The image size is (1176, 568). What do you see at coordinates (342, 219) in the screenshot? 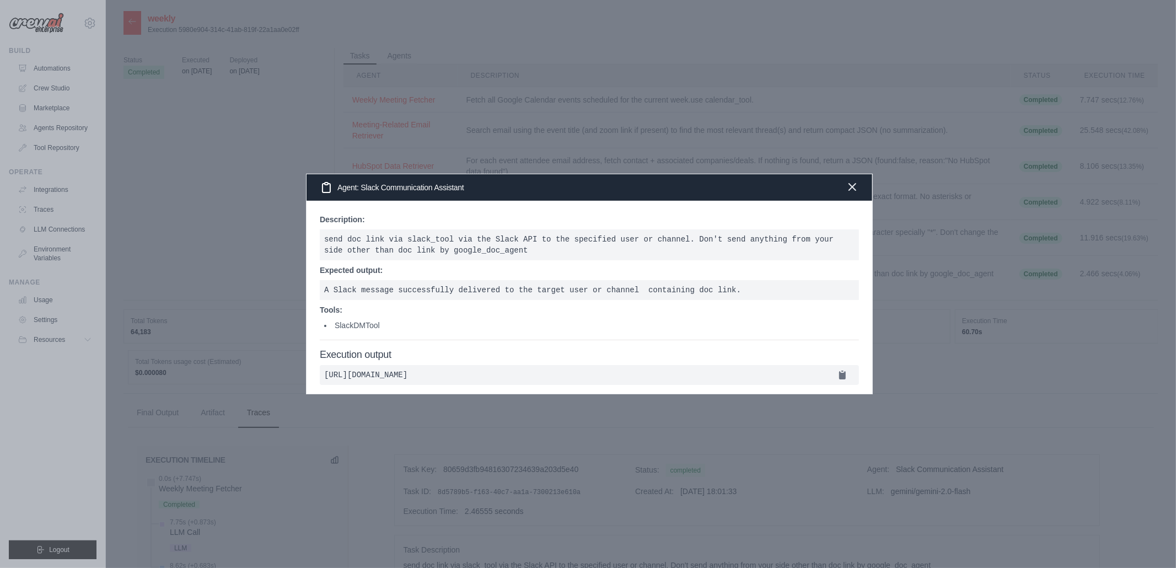
I see `strong: Description:` at bounding box center [342, 219].